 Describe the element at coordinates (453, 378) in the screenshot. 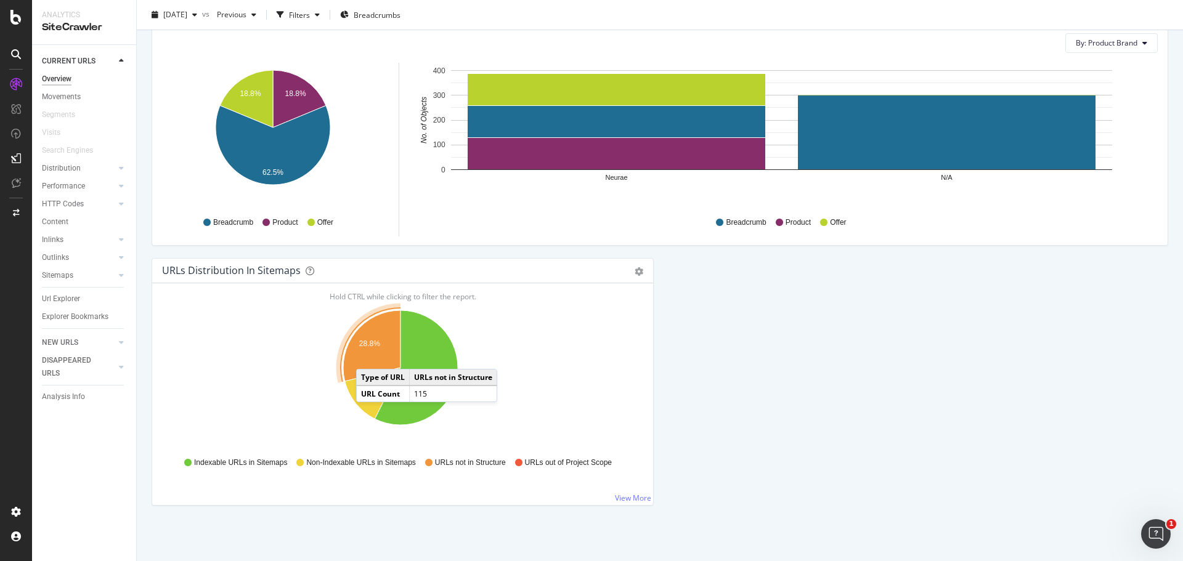

I see `td: URLs not in Structure` at that location.